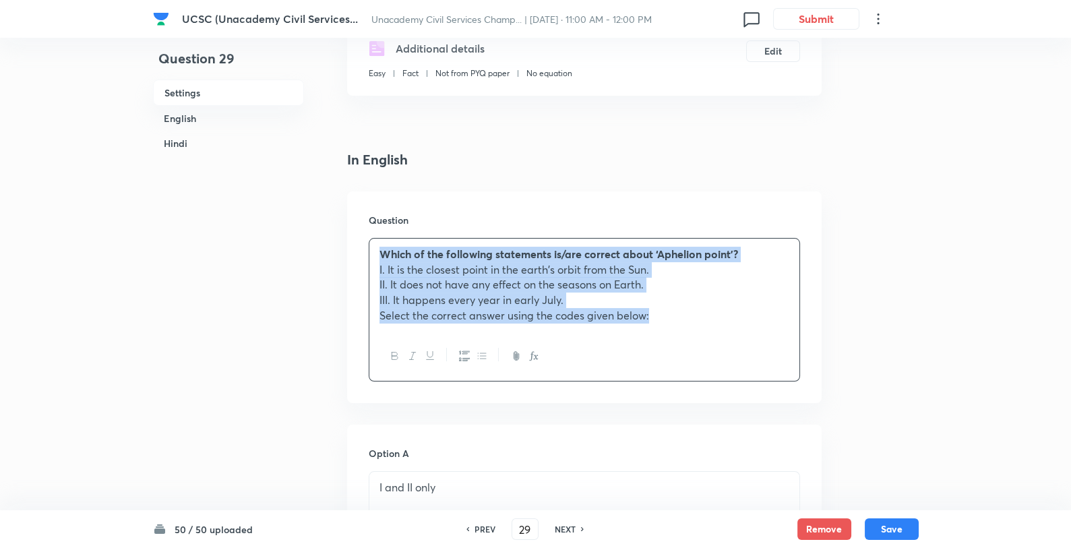 This screenshot has height=548, width=1071. Describe the element at coordinates (228, 143) in the screenshot. I see `h6: Hindi` at that location.